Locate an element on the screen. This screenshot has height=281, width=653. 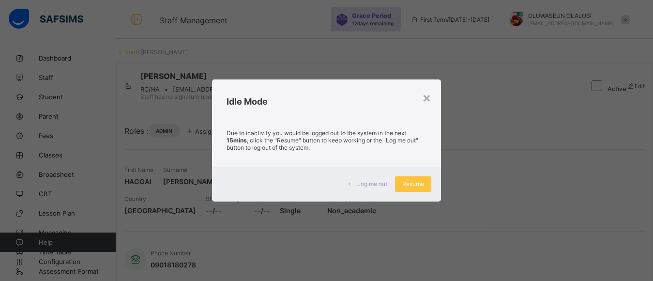
span: Resume is located at coordinates (413, 184).